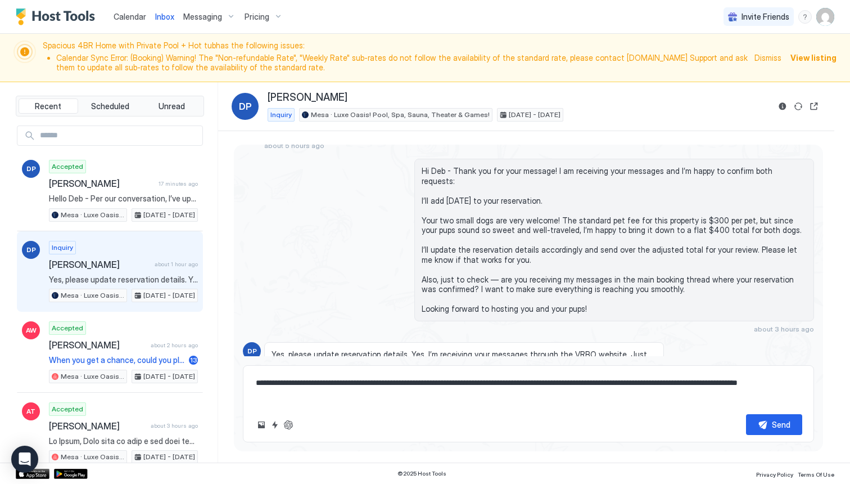 Image resolution: width=850 pixels, height=484 pixels. I want to click on div: App Store, so click(33, 474).